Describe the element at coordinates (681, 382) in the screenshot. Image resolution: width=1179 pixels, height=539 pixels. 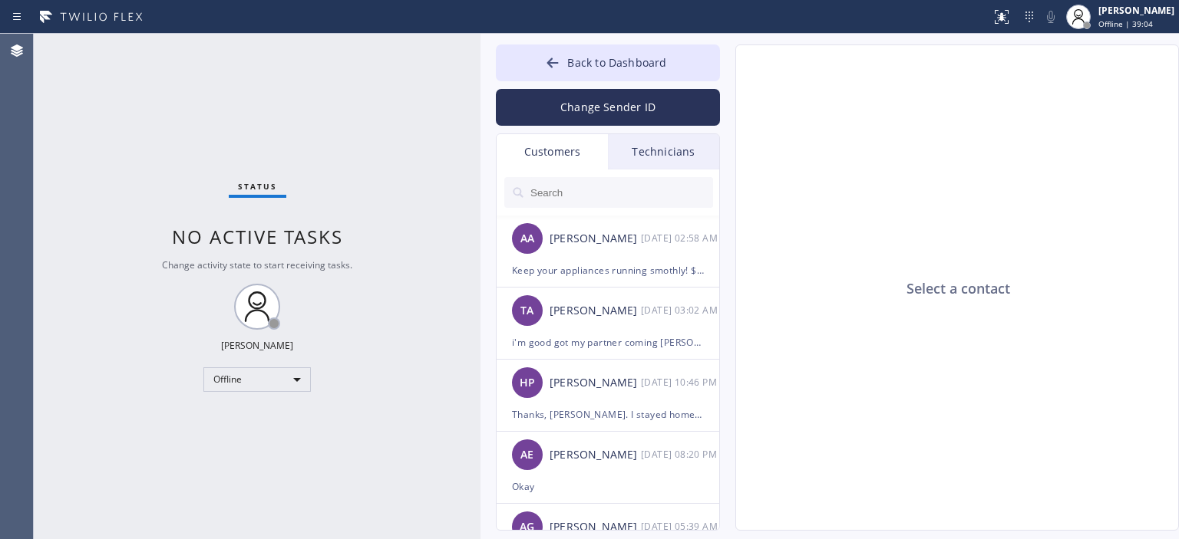
I see `div: 05/13/2024 8:46 AM` at that location.